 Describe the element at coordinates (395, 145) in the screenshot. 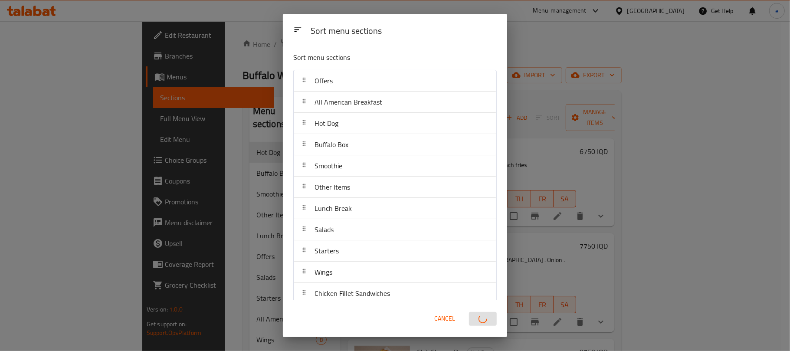

I see `div: Buffalo Box` at that location.